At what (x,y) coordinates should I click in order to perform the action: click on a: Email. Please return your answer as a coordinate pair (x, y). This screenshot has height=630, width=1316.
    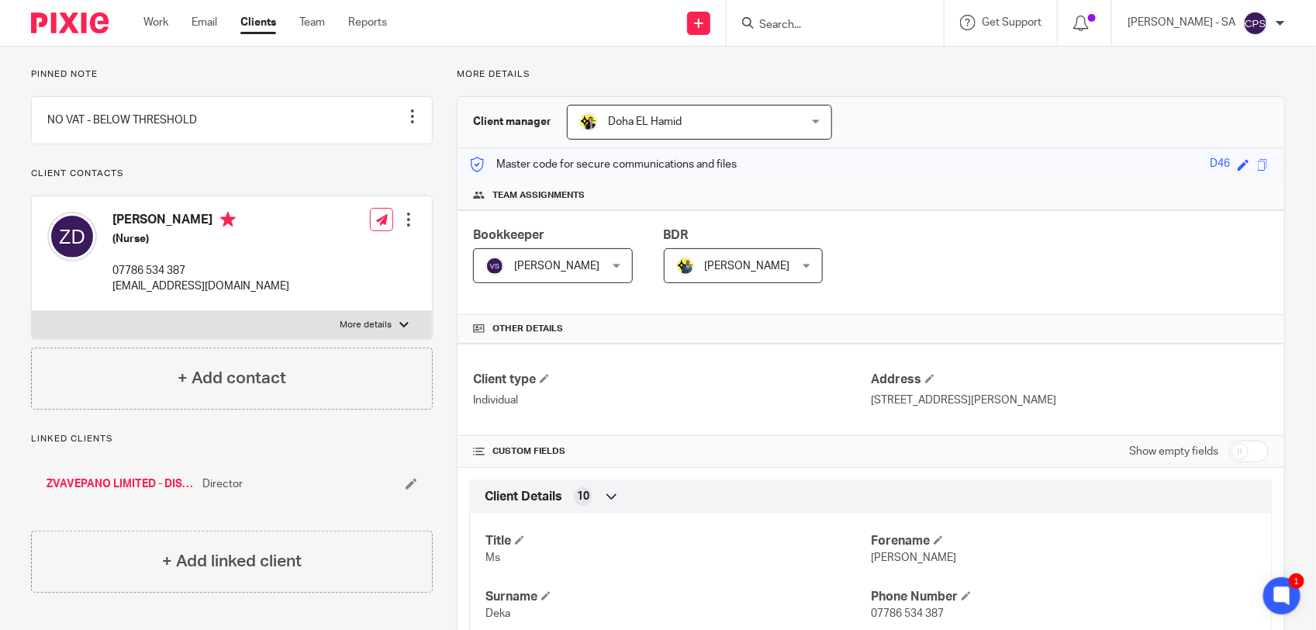
    Looking at the image, I should click on (204, 22).